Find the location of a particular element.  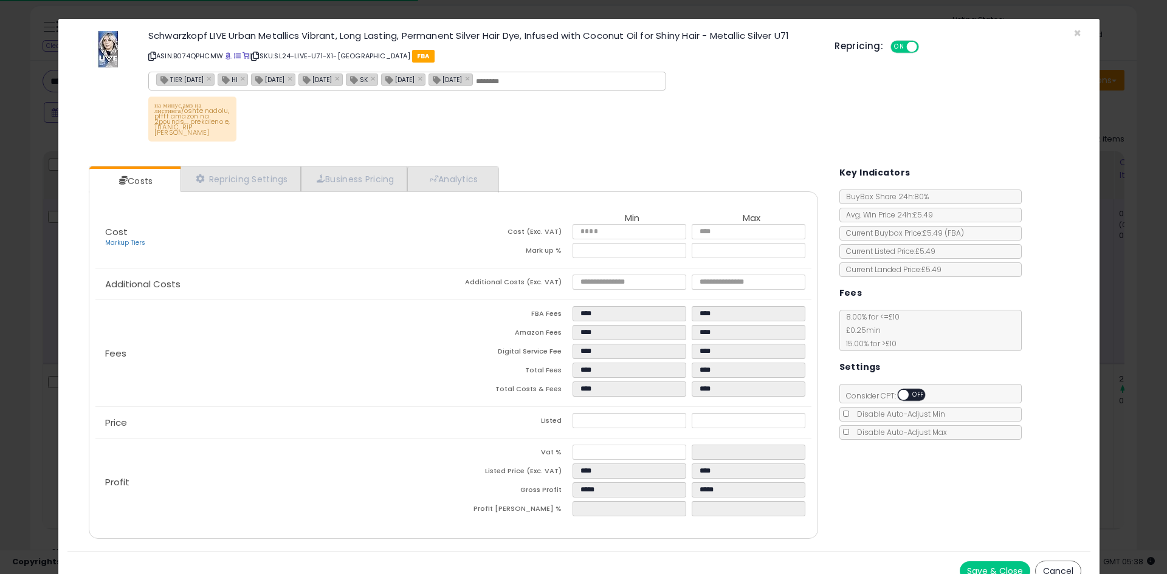

th: Min is located at coordinates (632, 219).